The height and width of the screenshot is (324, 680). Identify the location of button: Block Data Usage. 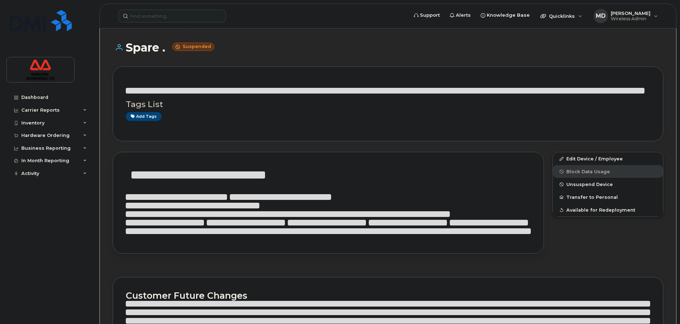
(608, 171).